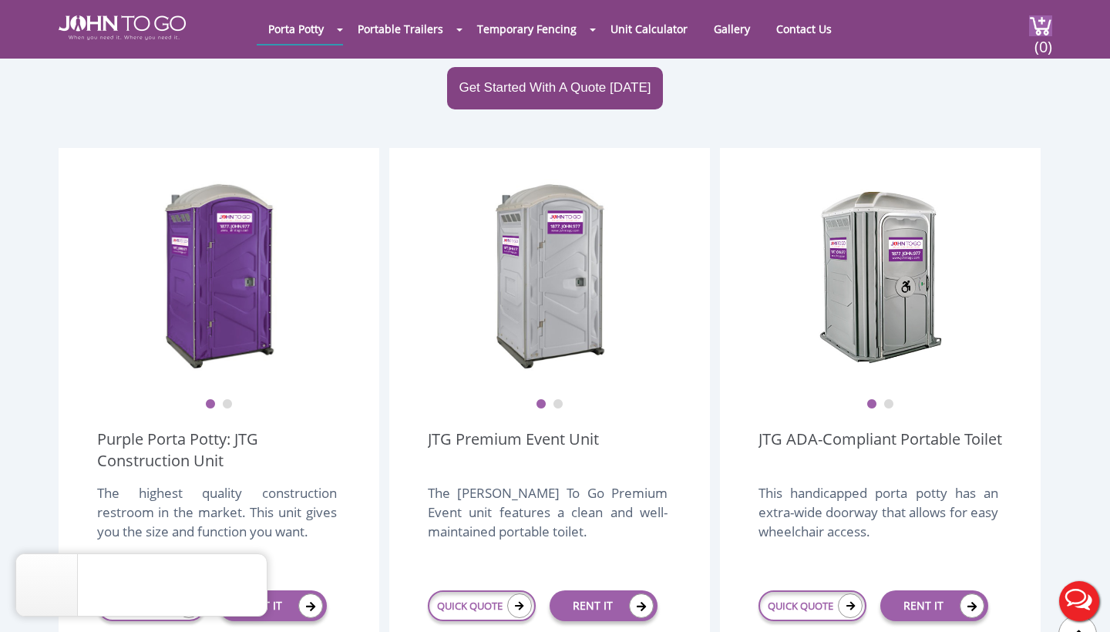  What do you see at coordinates (881, 275) in the screenshot?
I see `img: ADA Handicapped Accessible Unit` at bounding box center [881, 275].